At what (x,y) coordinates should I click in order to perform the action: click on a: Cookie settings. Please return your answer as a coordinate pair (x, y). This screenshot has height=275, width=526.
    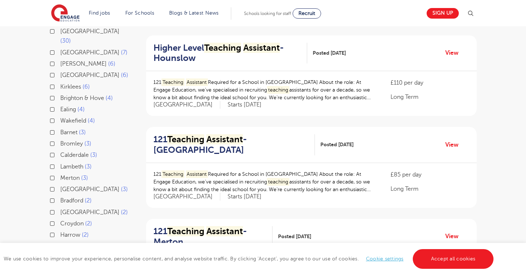
    Looking at the image, I should click on (385, 259).